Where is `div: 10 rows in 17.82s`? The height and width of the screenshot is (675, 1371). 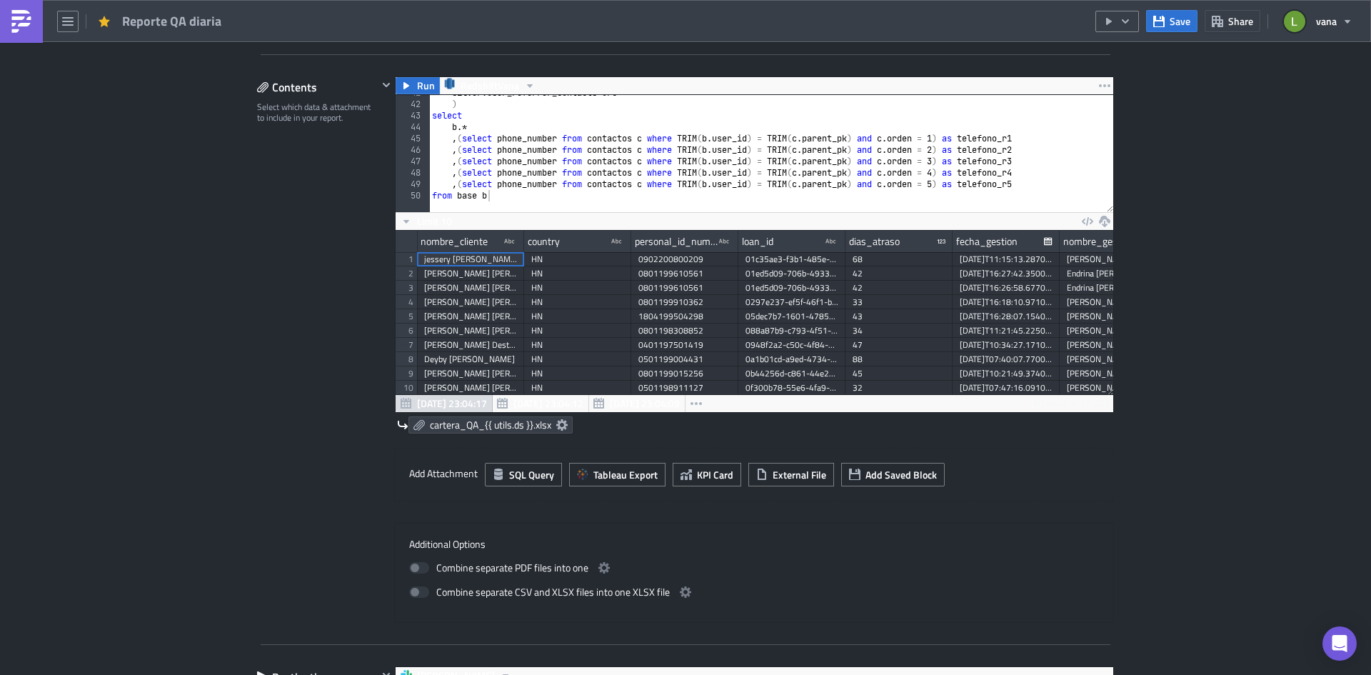 div: 10 rows in 17.82s is located at coordinates (1071, 404).